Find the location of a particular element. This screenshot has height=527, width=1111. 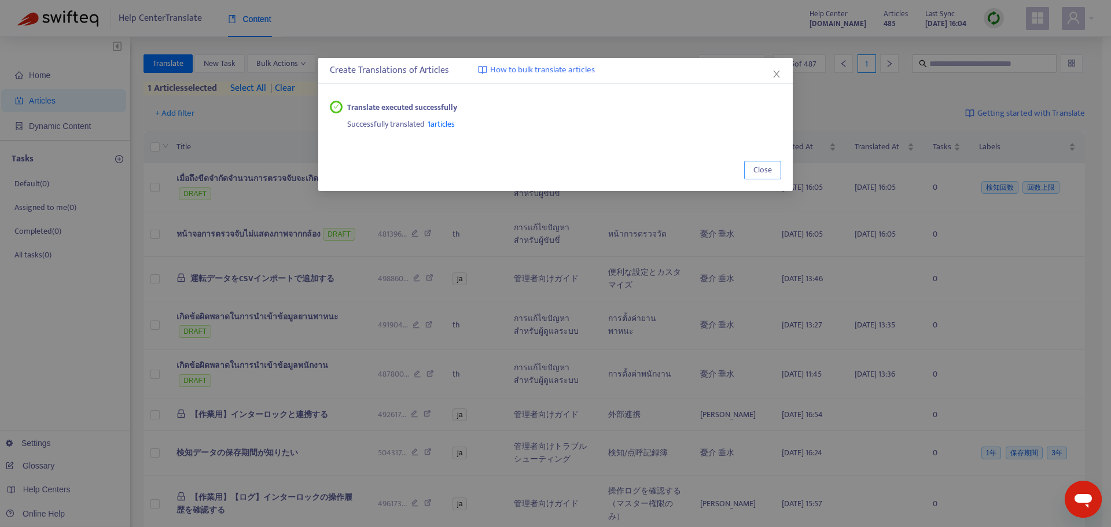

span: How to bulk translate articles is located at coordinates (542, 70).